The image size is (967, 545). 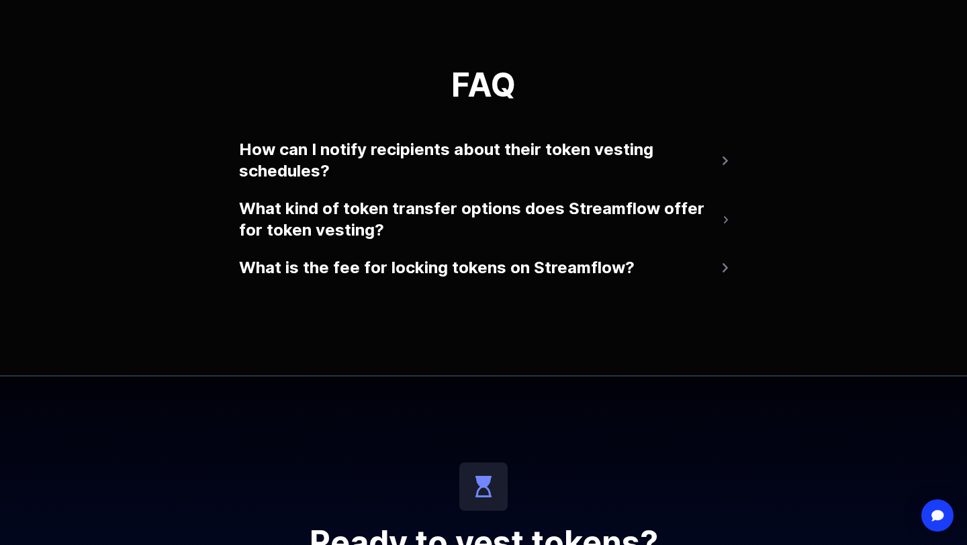 What do you see at coordinates (483, 268) in the screenshot?
I see `button: What is the fee for locking tokens on Streamflow?` at bounding box center [483, 268].